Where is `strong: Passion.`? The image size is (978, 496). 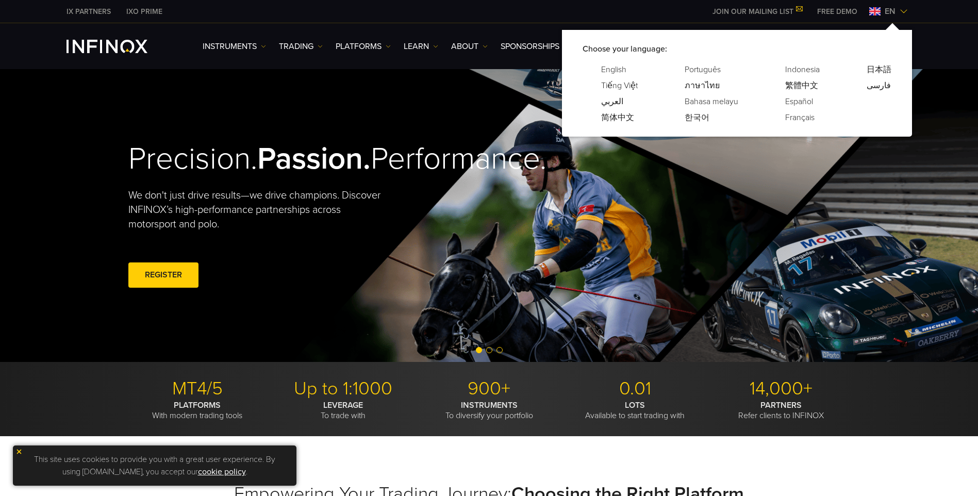 strong: Passion. is located at coordinates (314, 159).